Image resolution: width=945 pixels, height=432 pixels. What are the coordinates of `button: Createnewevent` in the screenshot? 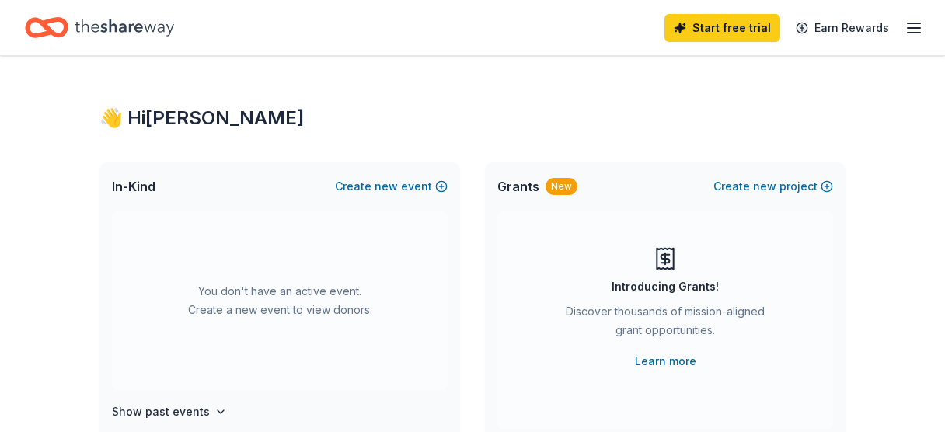 It's located at (391, 187).